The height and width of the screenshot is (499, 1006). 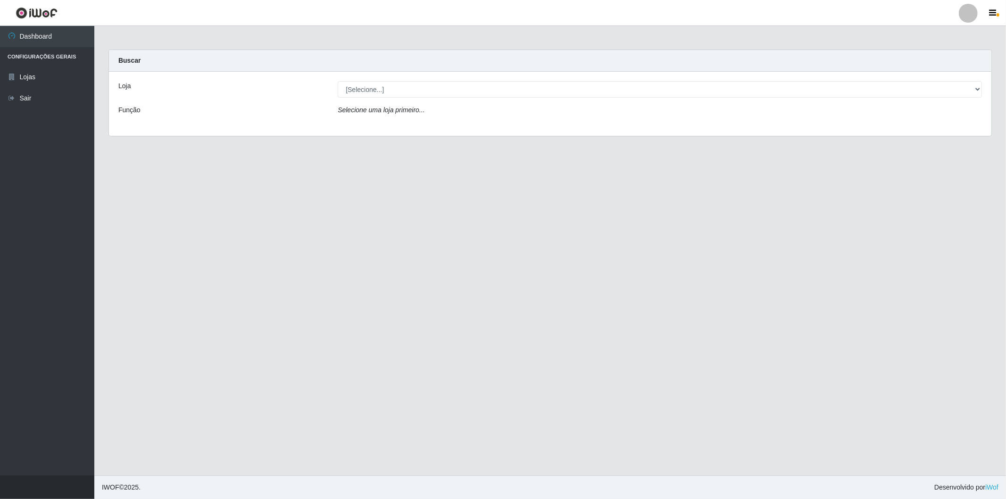 I want to click on span: © 2025 ., so click(x=121, y=487).